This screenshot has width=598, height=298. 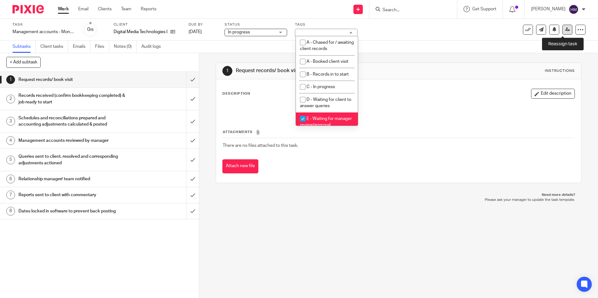 I want to click on div: 4, so click(x=11, y=141).